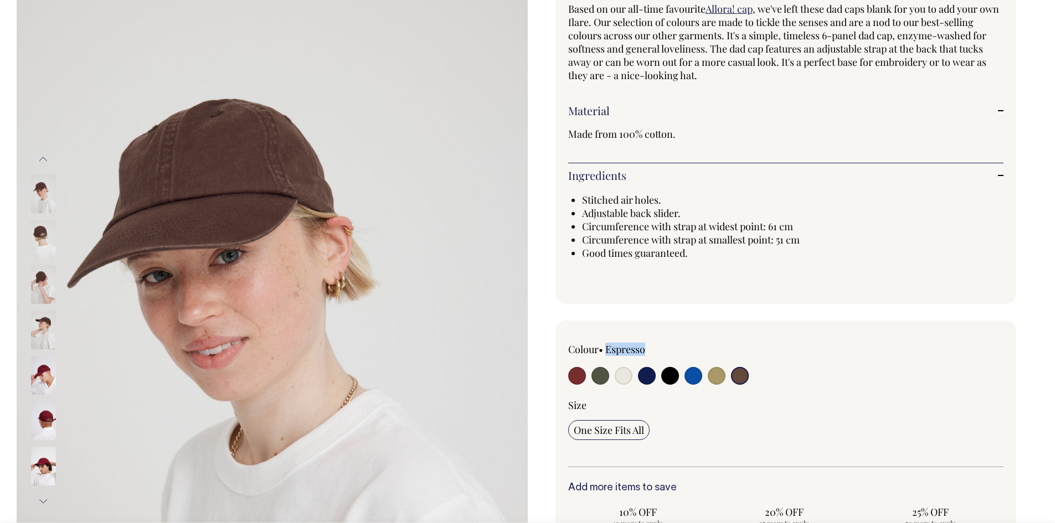  I want to click on a: Ingredients, so click(786, 175).